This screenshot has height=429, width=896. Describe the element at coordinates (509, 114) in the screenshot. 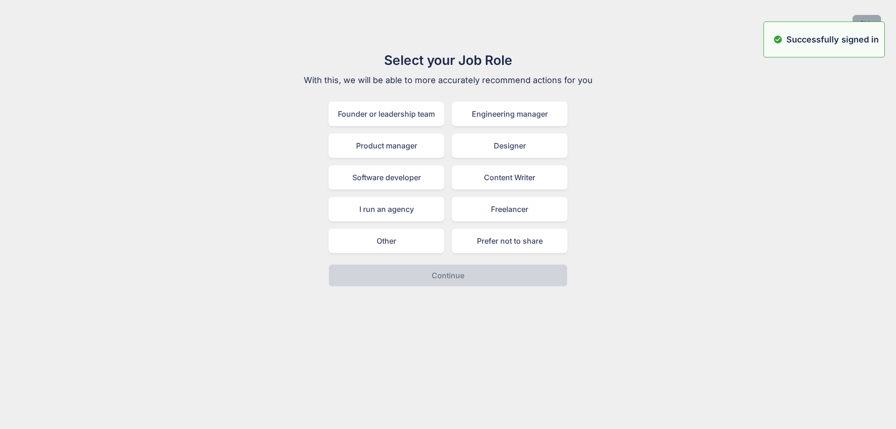

I see `div: Engineering manager` at that location.